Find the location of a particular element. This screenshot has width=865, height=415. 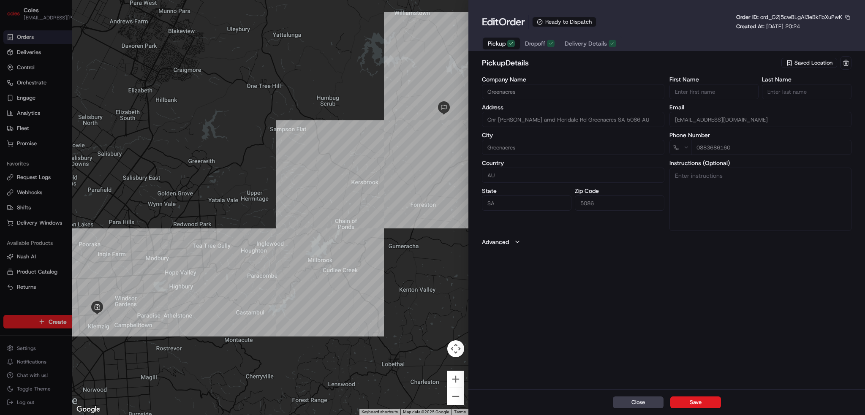

a: Open this area in Google Maps (opens a new window) is located at coordinates (88, 410).